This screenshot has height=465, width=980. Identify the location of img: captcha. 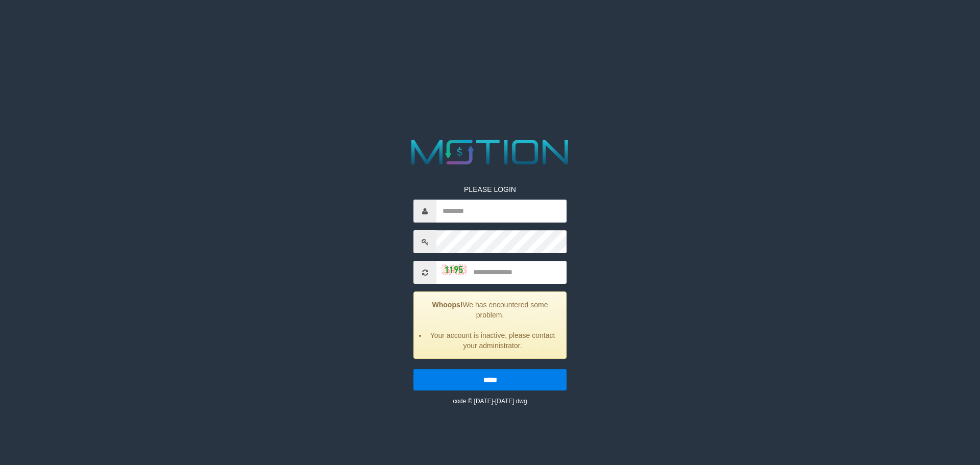
(454, 269).